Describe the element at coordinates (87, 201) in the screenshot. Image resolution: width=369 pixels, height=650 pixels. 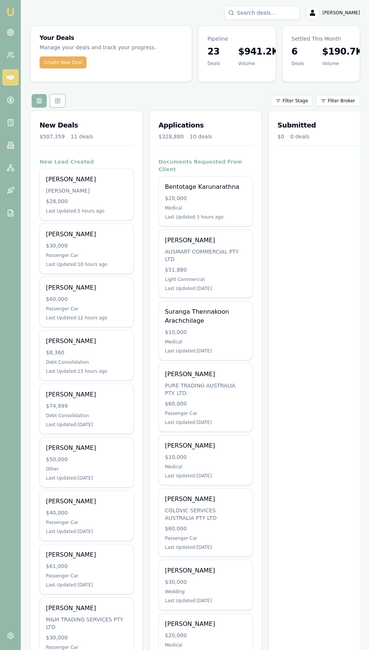
I see `div: $28,000` at that location.